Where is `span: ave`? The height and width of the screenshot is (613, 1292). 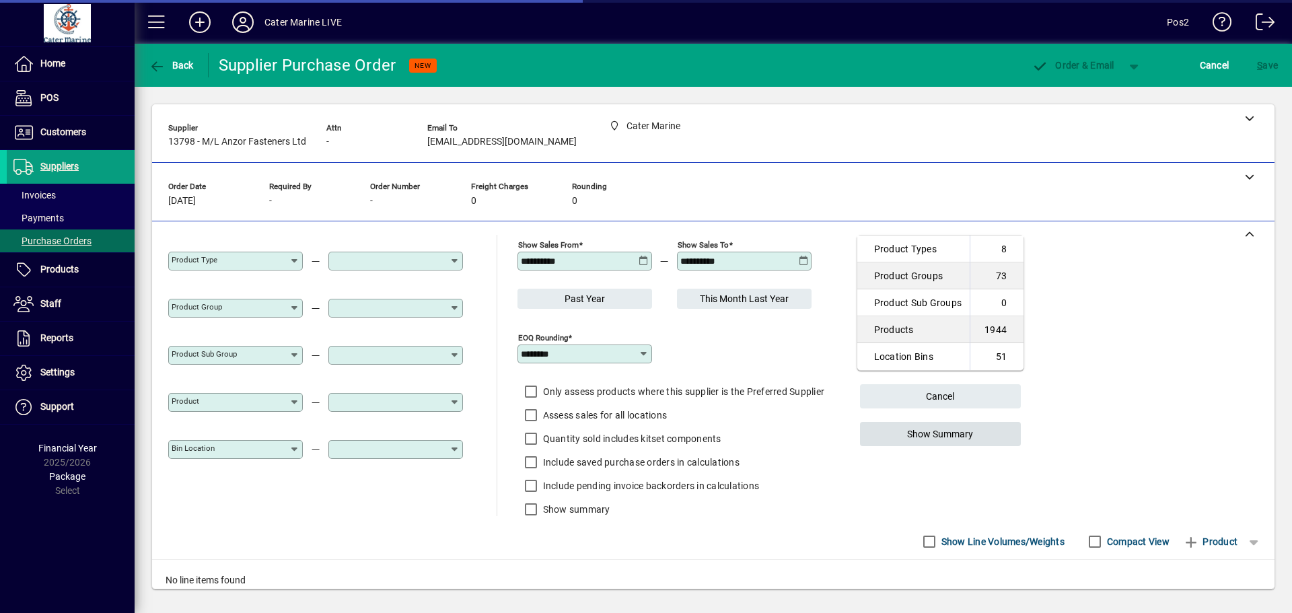 span: ave is located at coordinates (1267, 65).